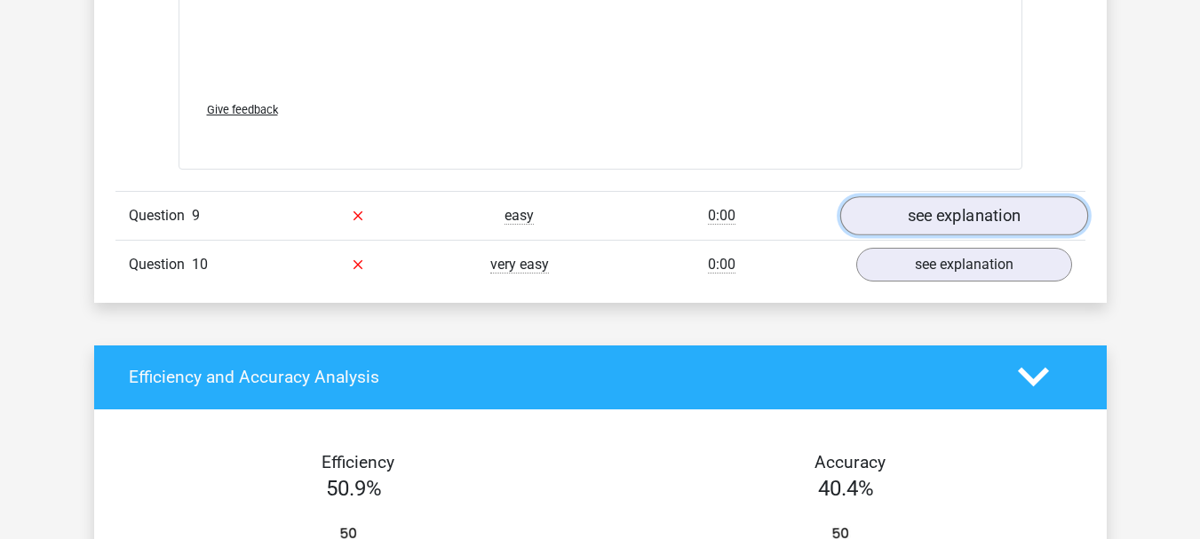  Describe the element at coordinates (559, 377) in the screenshot. I see `h4: Efficiency and Accuracy Analysis` at that location.